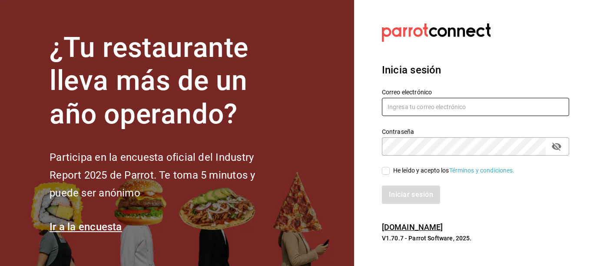 The height and width of the screenshot is (266, 590). I want to click on a: Ir a la encuesta, so click(86, 227).